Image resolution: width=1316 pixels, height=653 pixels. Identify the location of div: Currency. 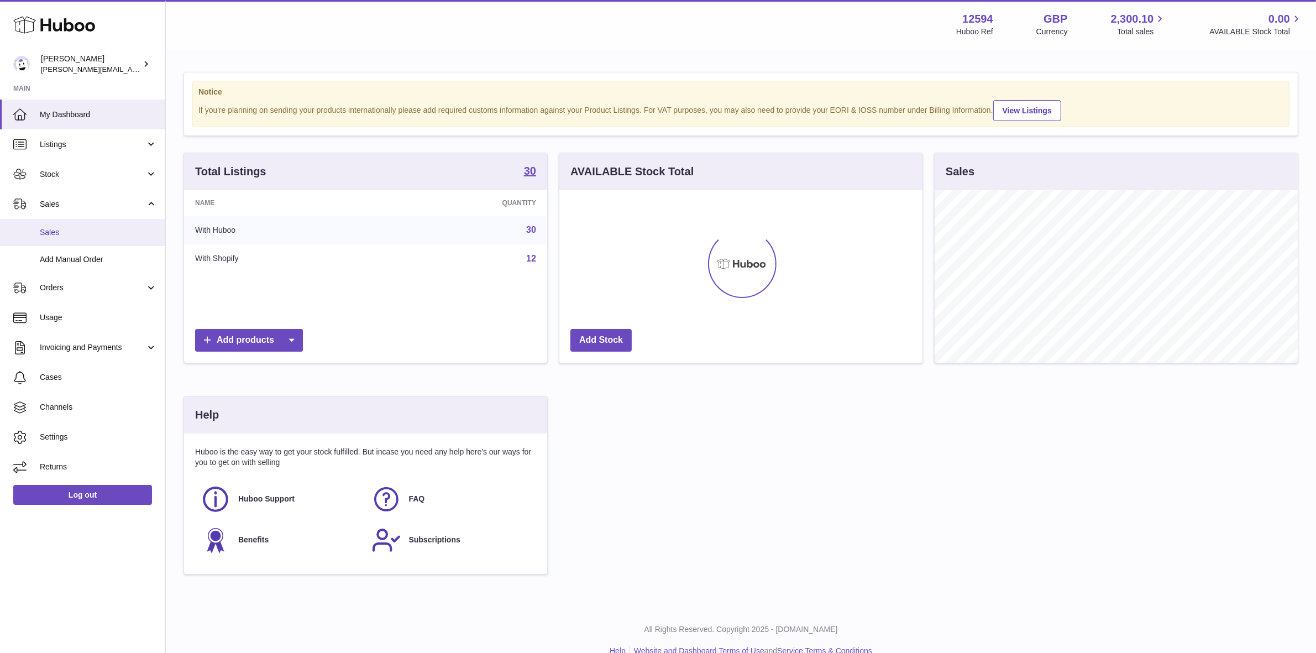
(1052, 32).